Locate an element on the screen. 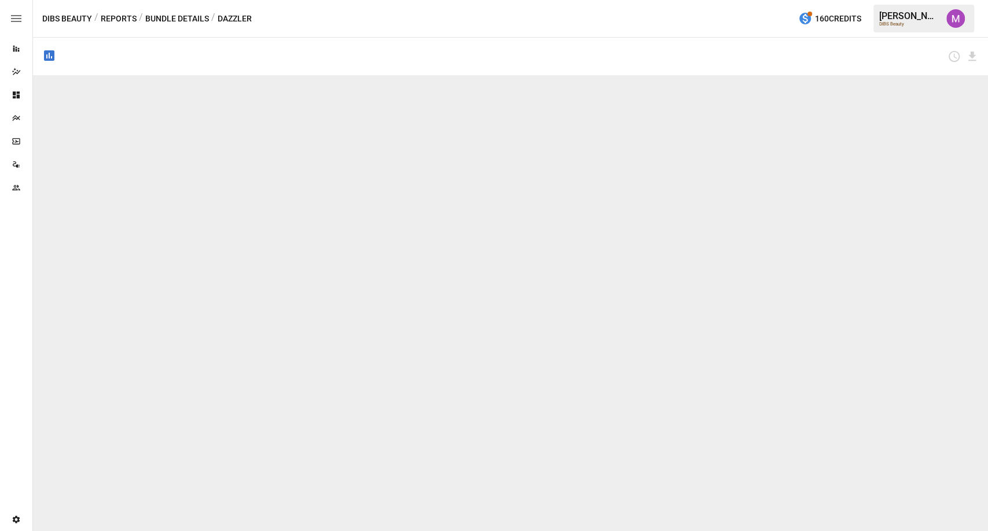  span: 160 Credits is located at coordinates (838, 19).